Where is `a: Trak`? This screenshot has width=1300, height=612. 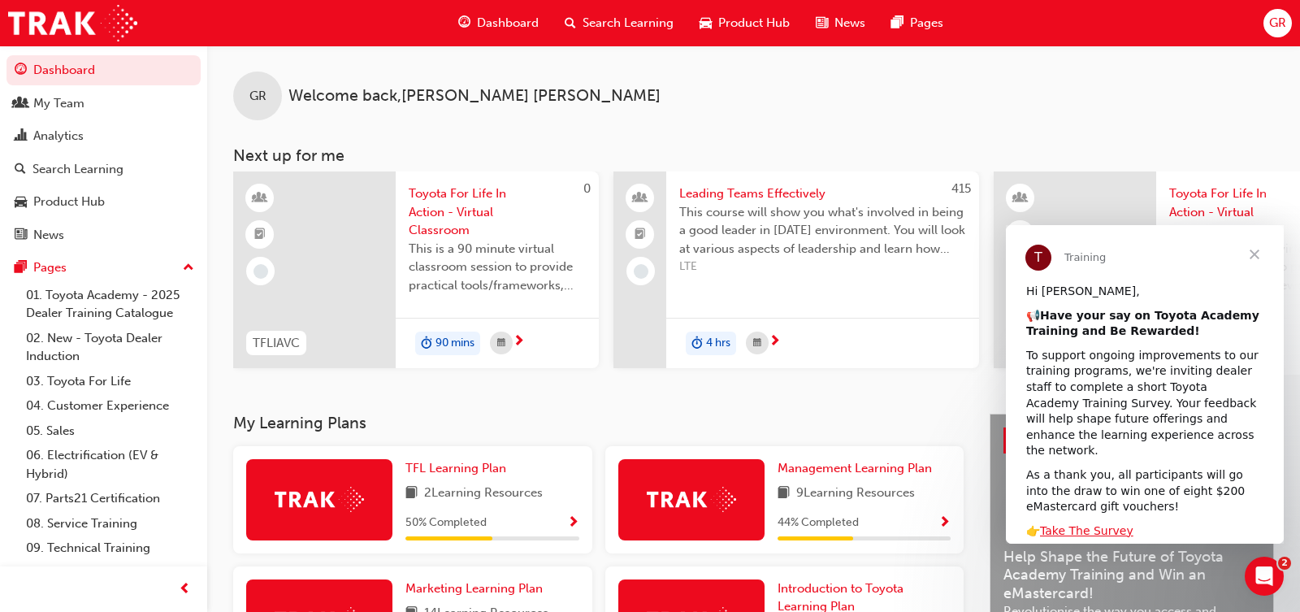 a: Trak is located at coordinates (72, 23).